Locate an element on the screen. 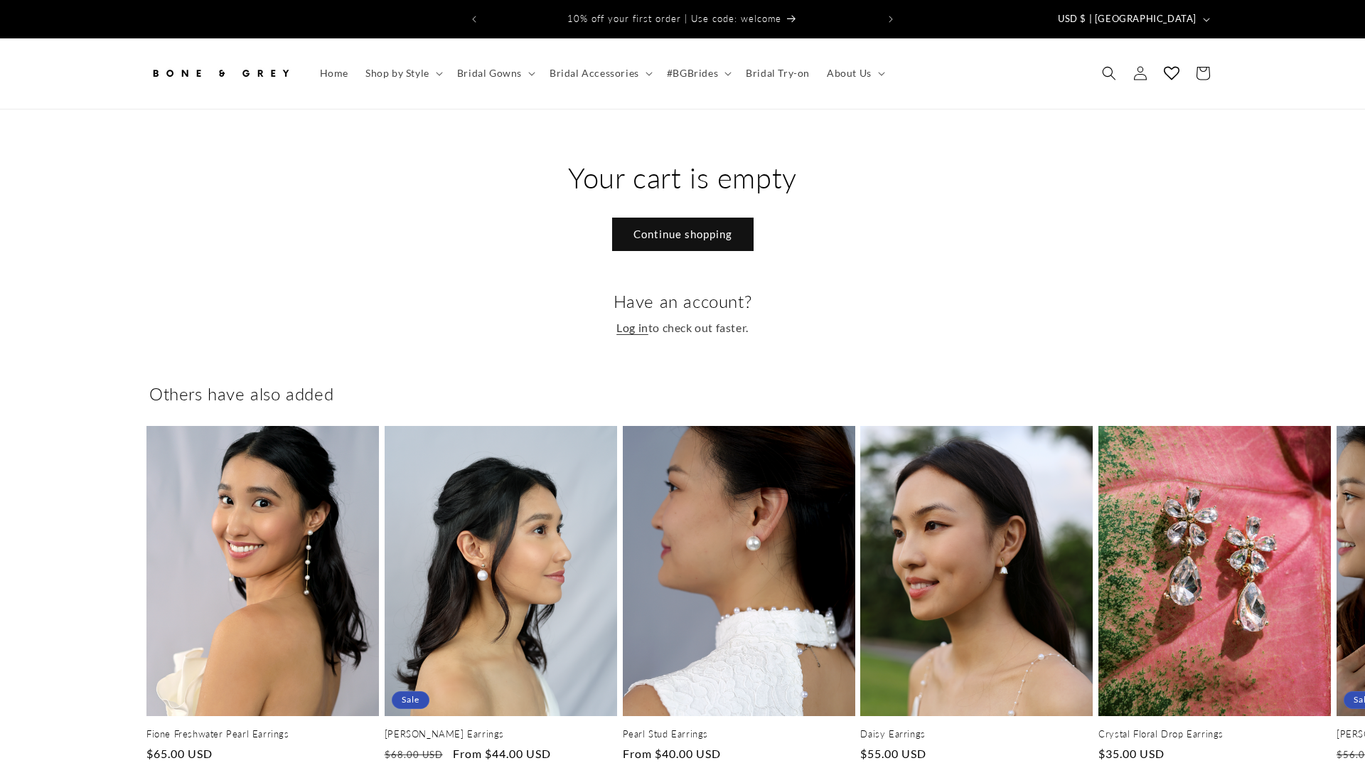 Image resolution: width=1365 pixels, height=768 pixels. summary: Bridal Gowns is located at coordinates (495, 73).